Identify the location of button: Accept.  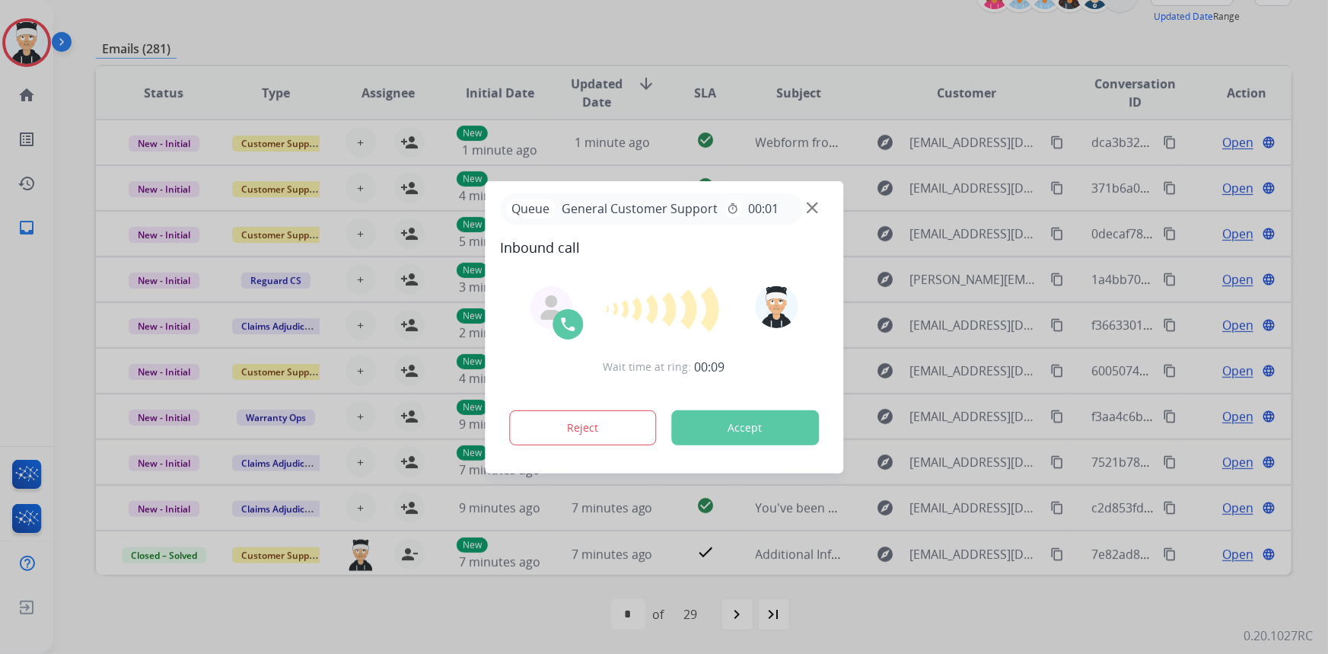
(745, 428).